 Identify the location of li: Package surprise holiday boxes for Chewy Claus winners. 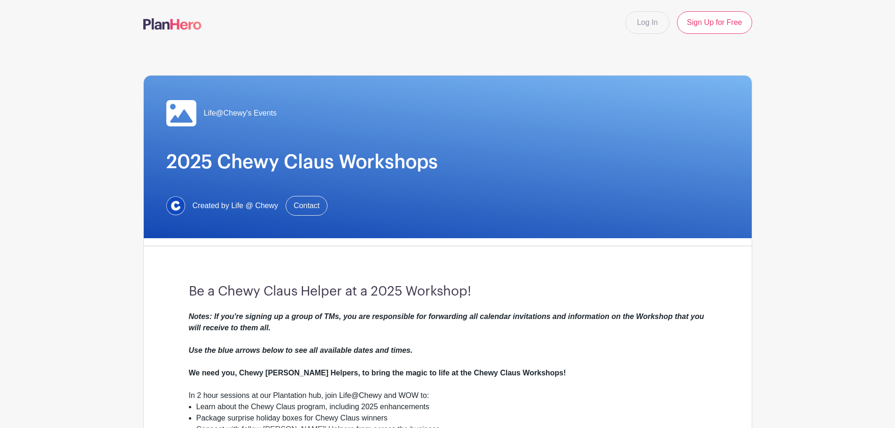
(451, 418).